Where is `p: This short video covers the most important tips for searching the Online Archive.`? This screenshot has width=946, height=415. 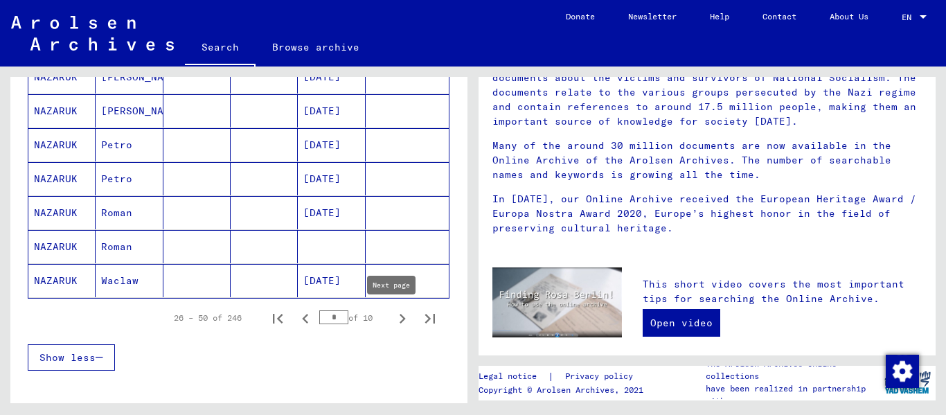
p: This short video covers the most important tips for searching the Online Archive. is located at coordinates (782, 292).